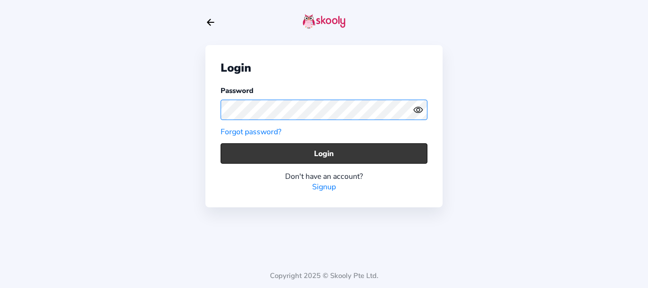 Image resolution: width=648 pixels, height=288 pixels. What do you see at coordinates (324, 187) in the screenshot?
I see `a: Signup` at bounding box center [324, 187].